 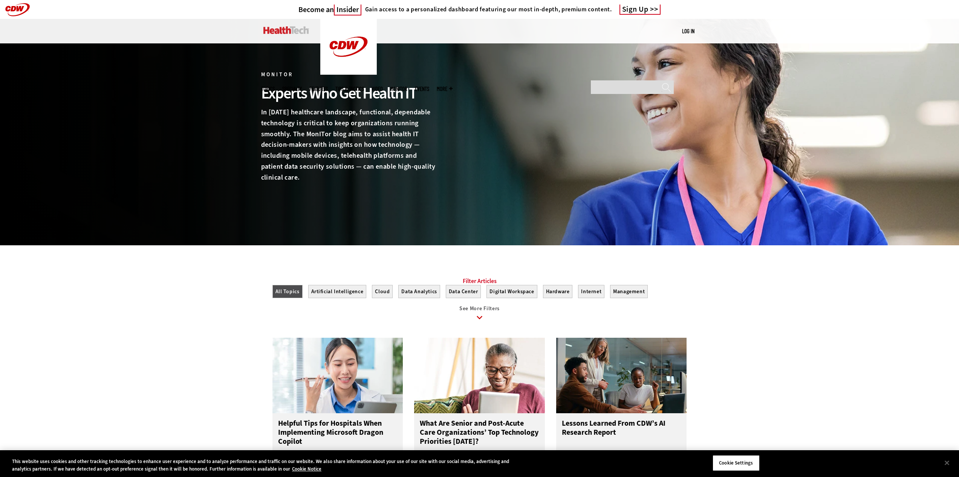 What do you see at coordinates (592, 291) in the screenshot?
I see `button: Internet` at bounding box center [592, 291].